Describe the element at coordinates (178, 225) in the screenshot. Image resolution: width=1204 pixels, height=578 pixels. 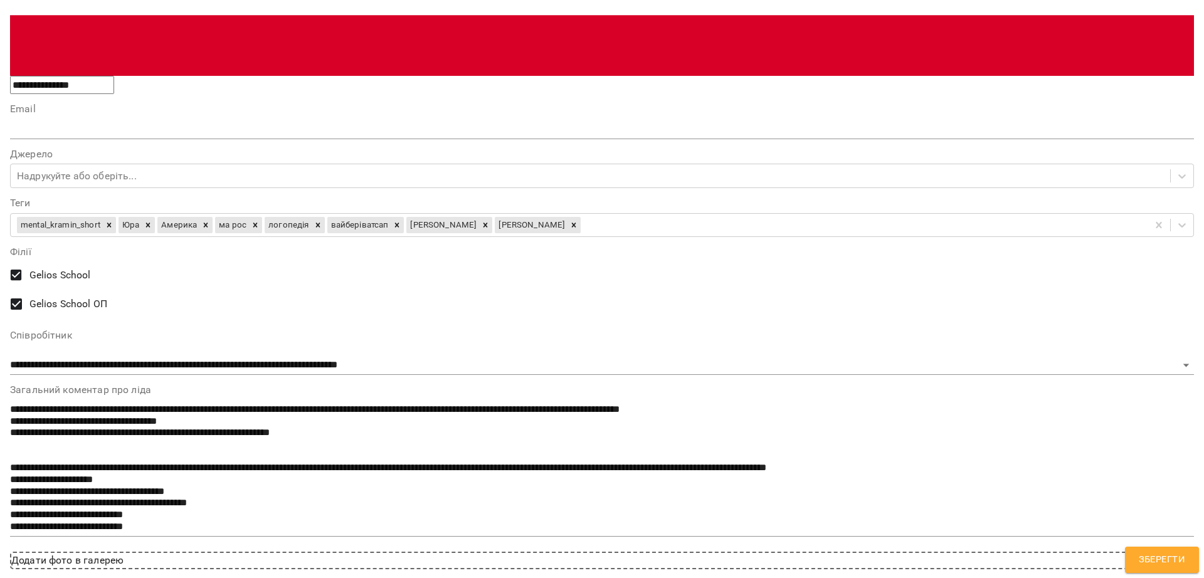
I see `div: Америка` at that location.